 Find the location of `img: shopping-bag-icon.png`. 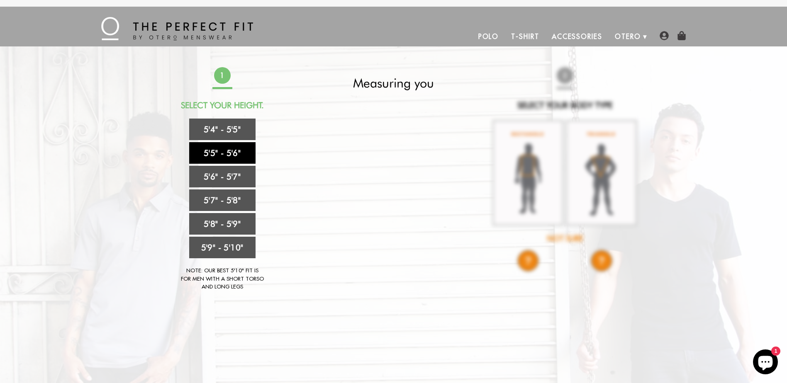

img: shopping-bag-icon.png is located at coordinates (682, 36).